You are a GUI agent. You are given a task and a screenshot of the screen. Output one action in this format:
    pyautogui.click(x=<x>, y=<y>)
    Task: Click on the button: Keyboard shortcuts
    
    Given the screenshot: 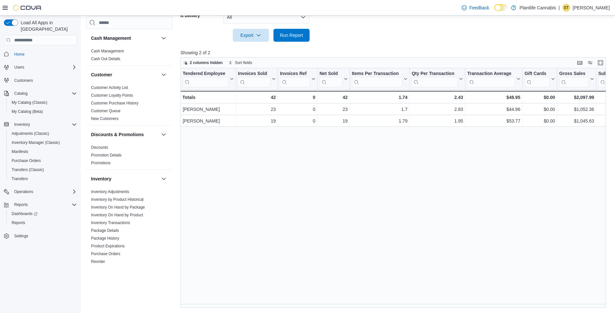 What is the action you would take?
    pyautogui.click(x=580, y=63)
    